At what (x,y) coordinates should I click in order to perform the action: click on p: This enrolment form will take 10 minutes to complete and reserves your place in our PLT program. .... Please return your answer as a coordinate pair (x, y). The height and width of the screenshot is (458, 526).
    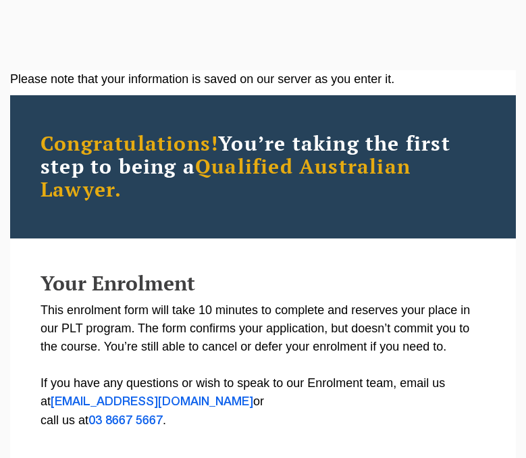
    Looking at the image, I should click on (263, 365).